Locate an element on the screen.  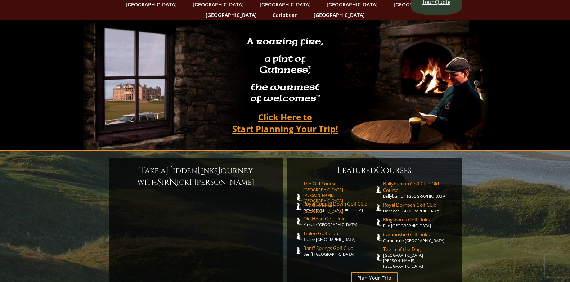
span: Ballybunion Golf Club Old Course is located at coordinates (419, 187).